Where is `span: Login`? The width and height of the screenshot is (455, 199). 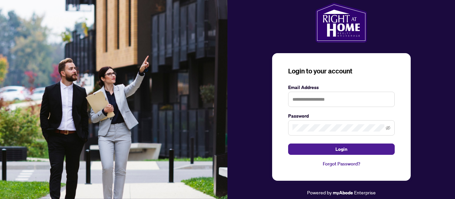 span: Login is located at coordinates (341, 149).